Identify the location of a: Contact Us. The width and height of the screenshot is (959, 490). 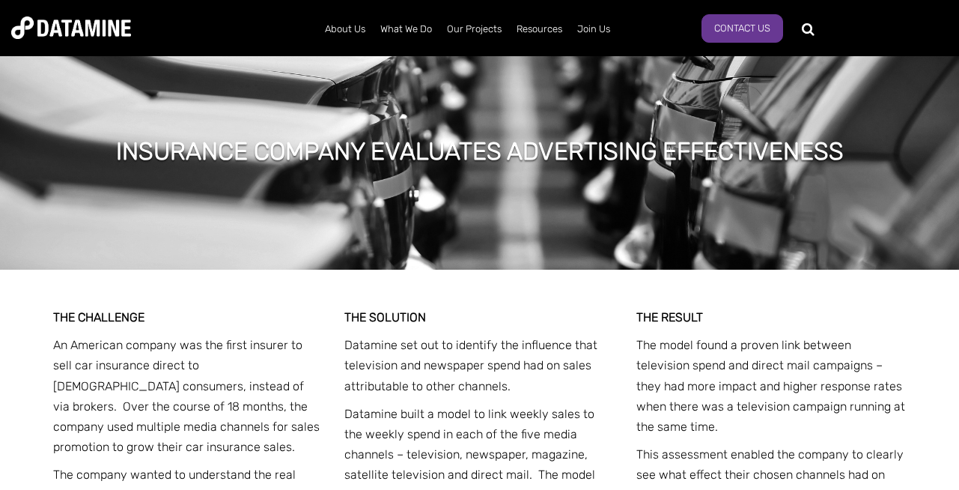
(742, 28).